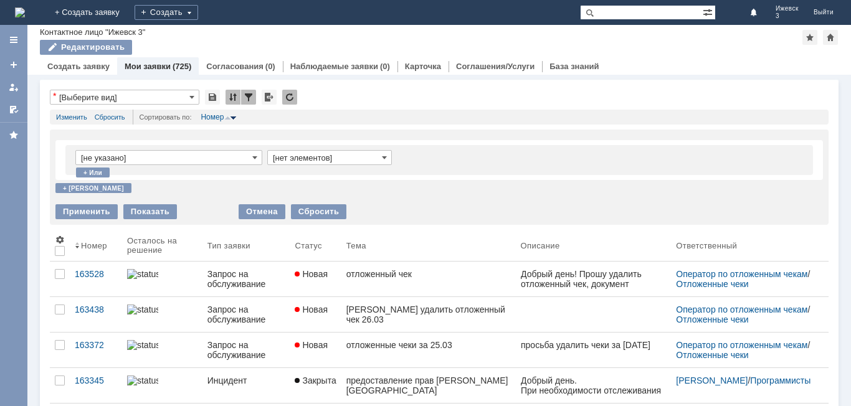  Describe the element at coordinates (428, 245) in the screenshot. I see `th: Тема` at that location.